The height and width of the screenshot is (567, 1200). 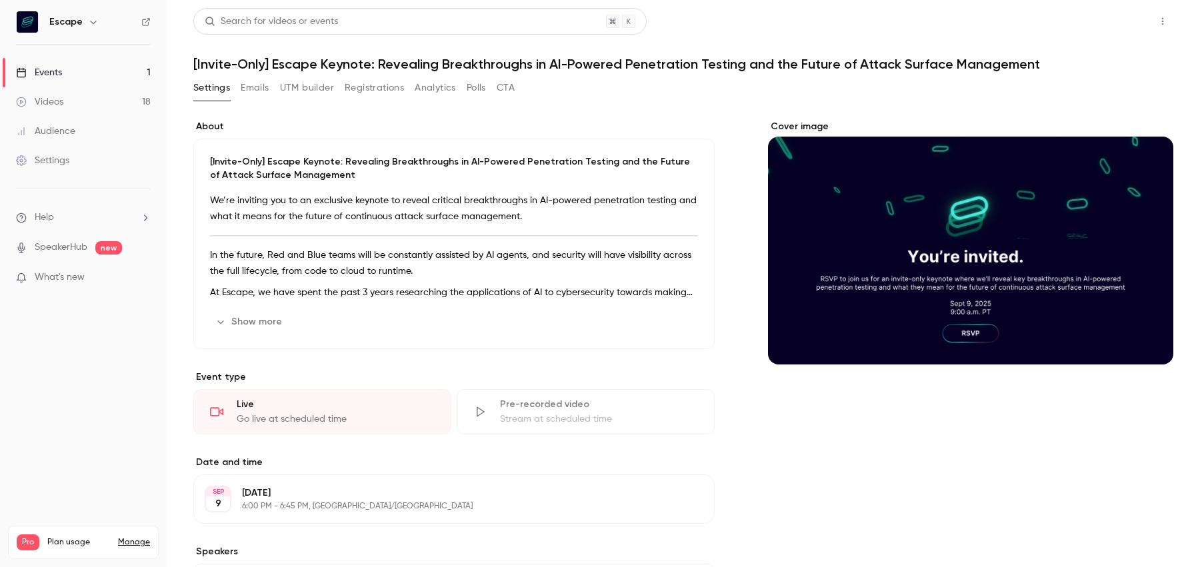 I want to click on p: Event type, so click(x=454, y=377).